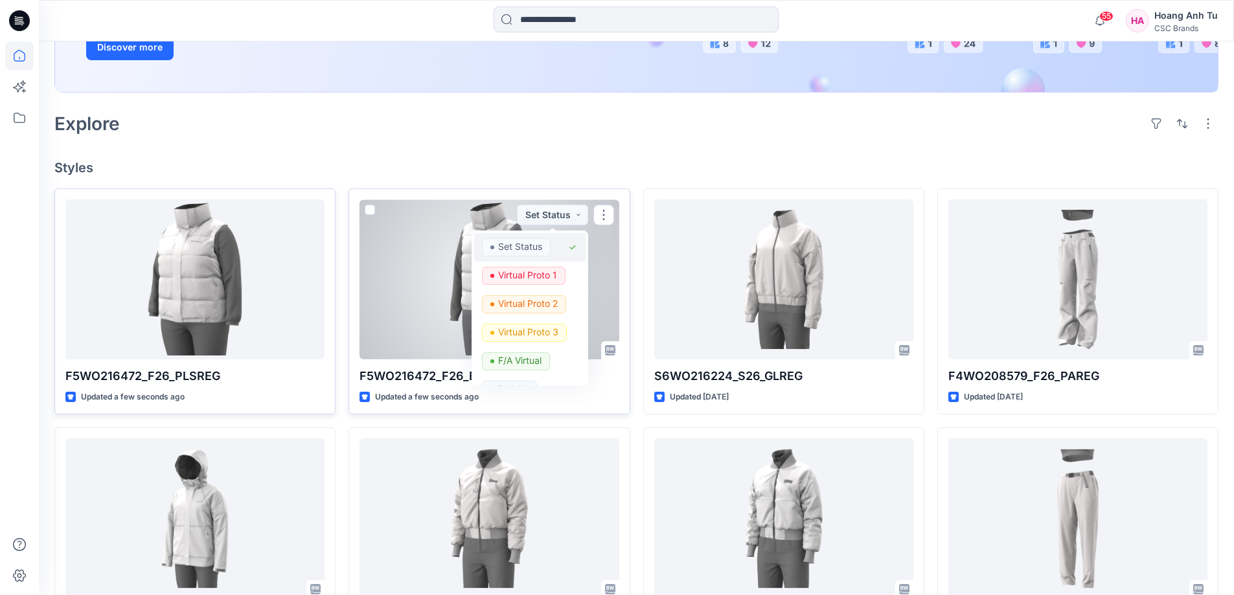 The height and width of the screenshot is (595, 1234). What do you see at coordinates (489, 279) in the screenshot?
I see `a: F5WO216472_F26_EUREG` at bounding box center [489, 279].